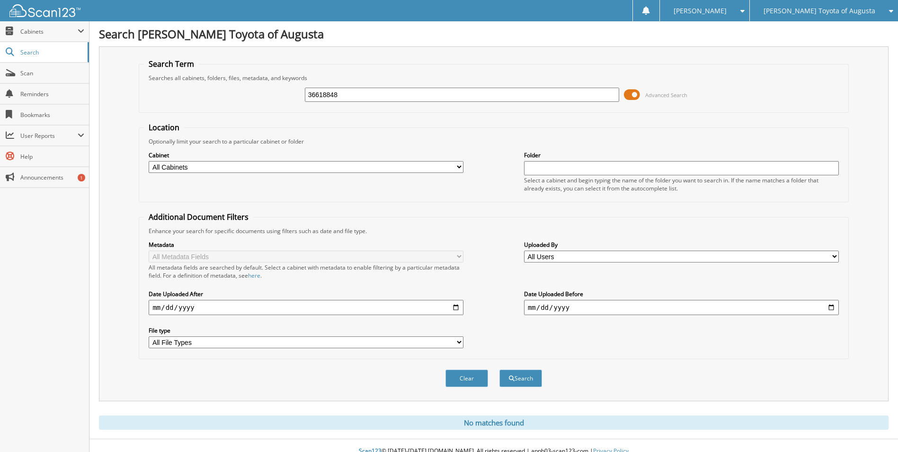 The height and width of the screenshot is (452, 898). Describe the element at coordinates (494, 422) in the screenshot. I see `div: No matches found` at that location.